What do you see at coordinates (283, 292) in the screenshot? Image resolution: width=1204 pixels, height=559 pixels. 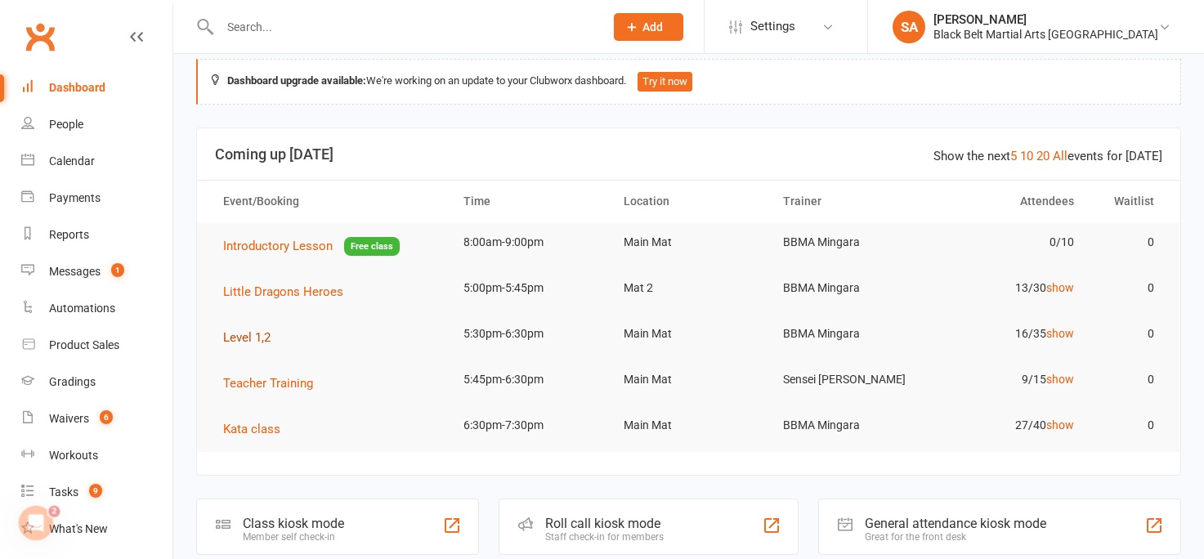 I see `span: Little Dragons Heroes` at bounding box center [283, 292].